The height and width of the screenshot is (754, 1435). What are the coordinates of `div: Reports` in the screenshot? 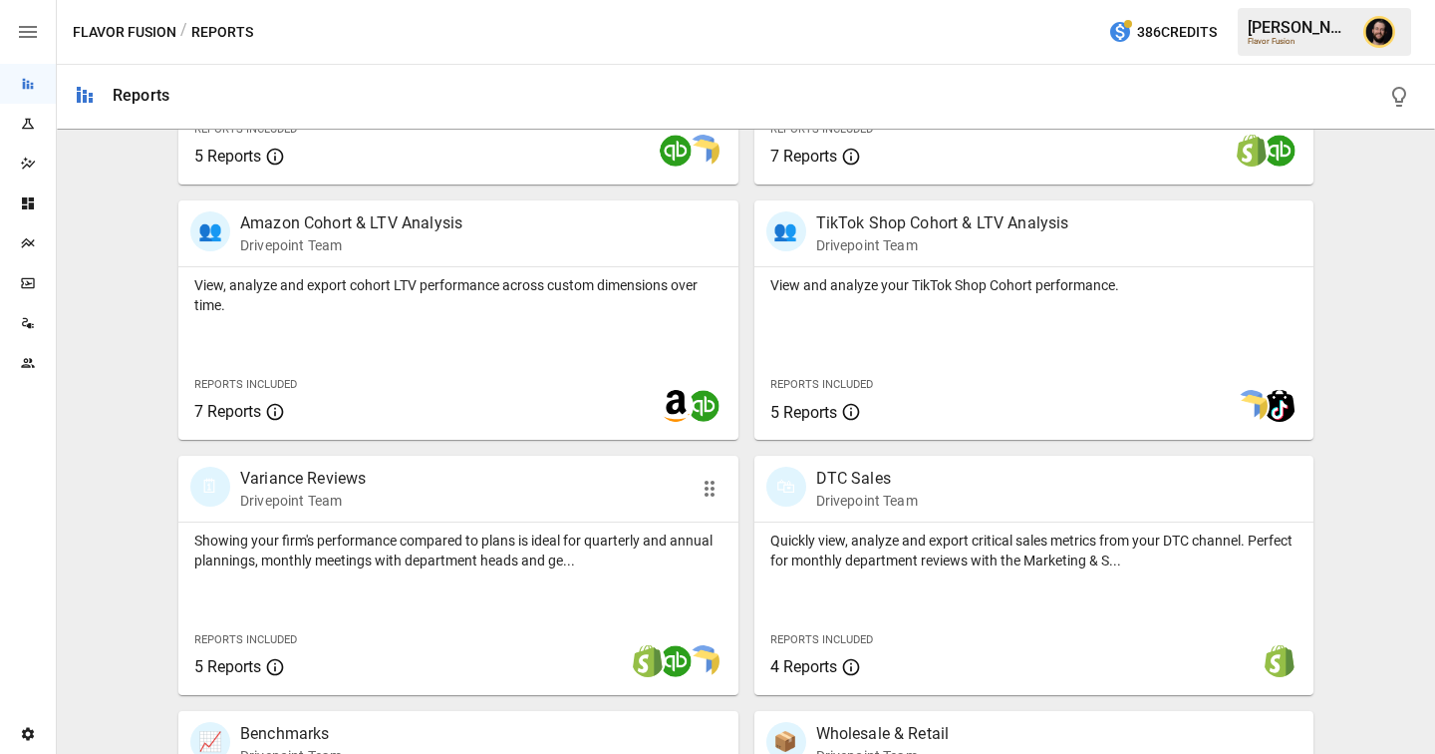 It's located at (141, 95).